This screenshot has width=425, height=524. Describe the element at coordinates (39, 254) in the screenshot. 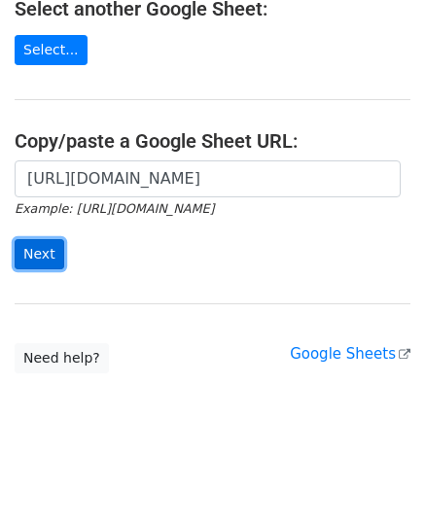

I see `input: Next` at that location.